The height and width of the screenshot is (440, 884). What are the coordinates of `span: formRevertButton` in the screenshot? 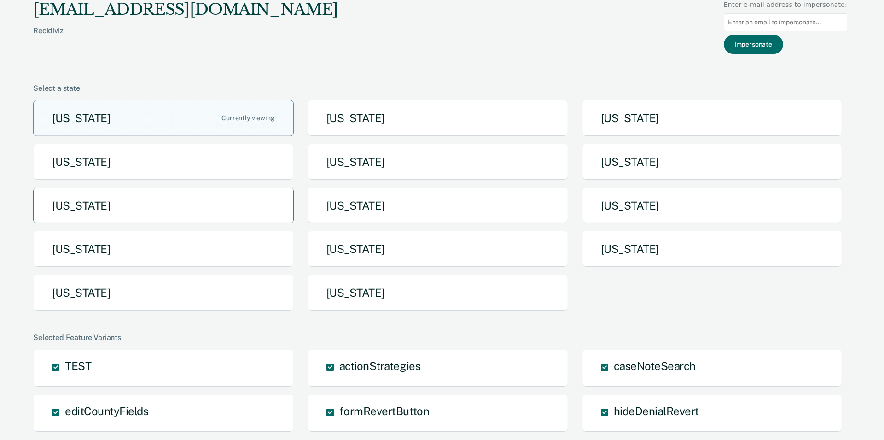 It's located at (384, 411).